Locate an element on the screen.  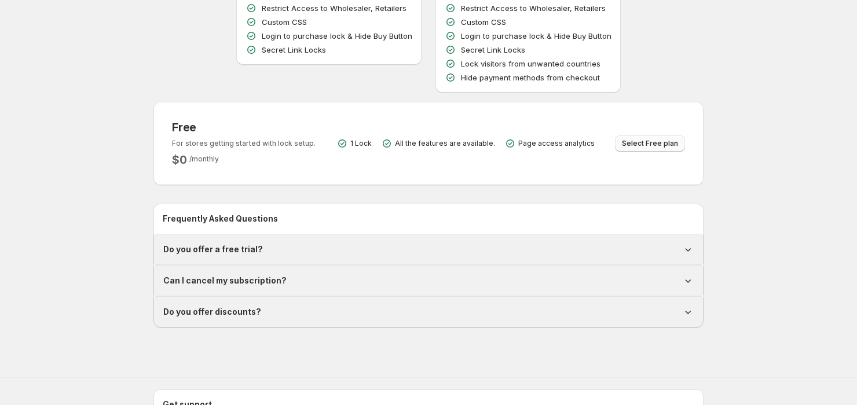
h2: $ 0 is located at coordinates (180, 160).